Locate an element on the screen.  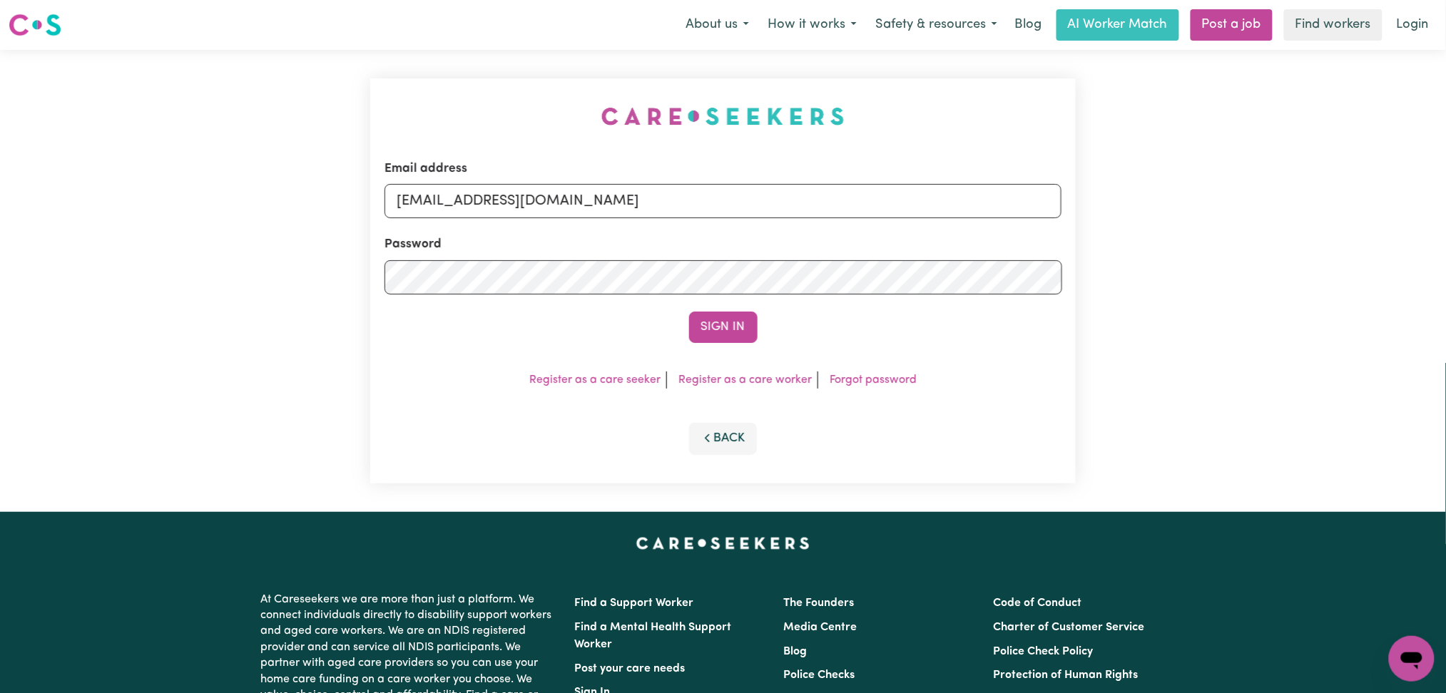
button: Safety & resources is located at coordinates (936, 25).